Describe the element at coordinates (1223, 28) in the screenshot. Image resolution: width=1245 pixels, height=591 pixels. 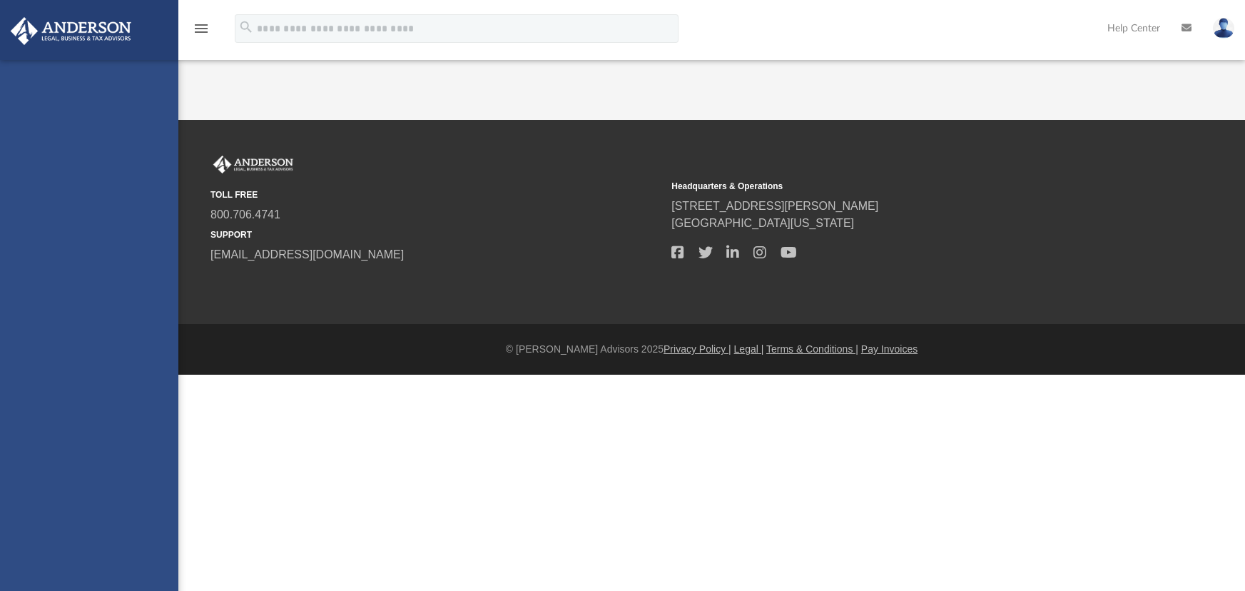
I see `img: User Pic` at that location.